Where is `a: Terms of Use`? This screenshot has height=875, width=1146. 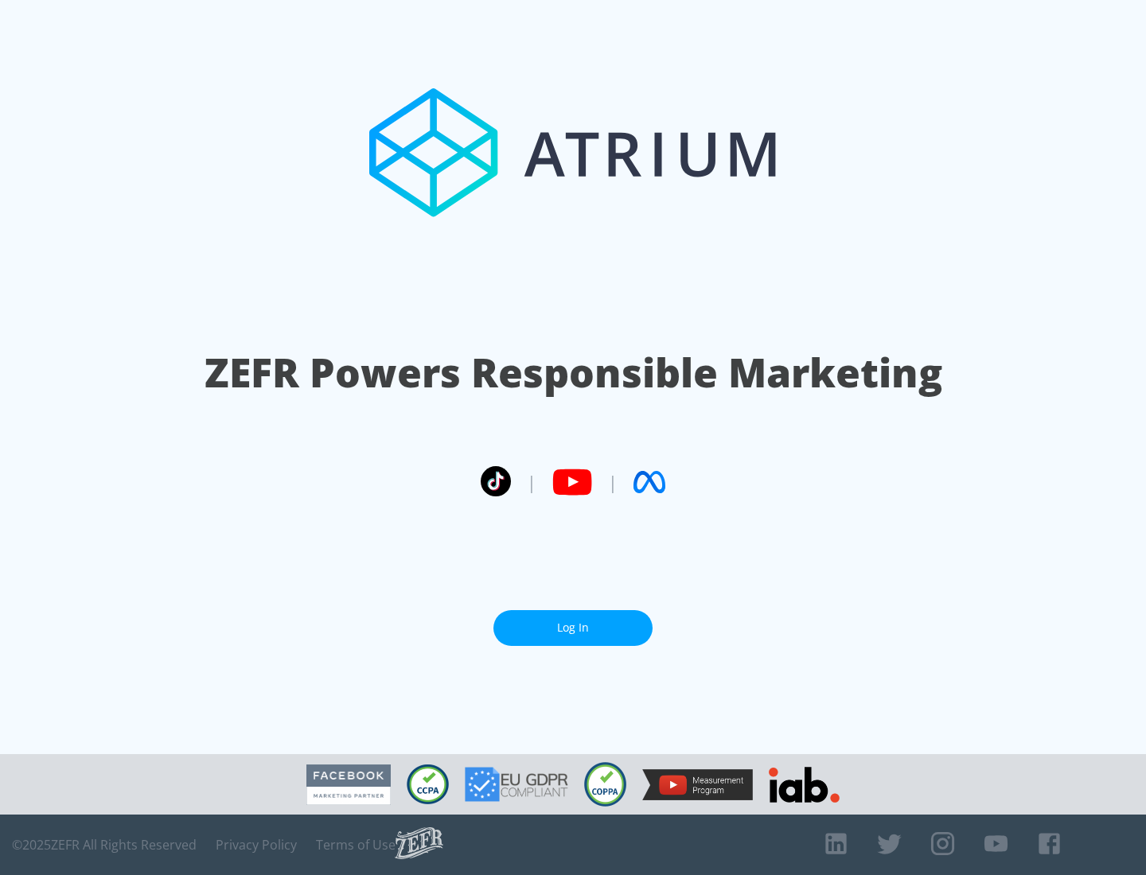
a: Terms of Use is located at coordinates (356, 845).